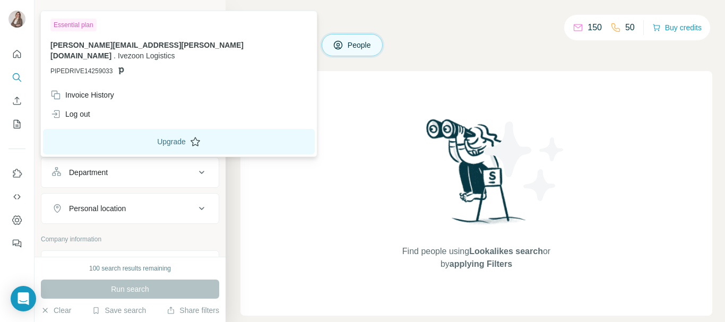  Describe the element at coordinates (17, 101) in the screenshot. I see `button: Enrich CSV` at that location.